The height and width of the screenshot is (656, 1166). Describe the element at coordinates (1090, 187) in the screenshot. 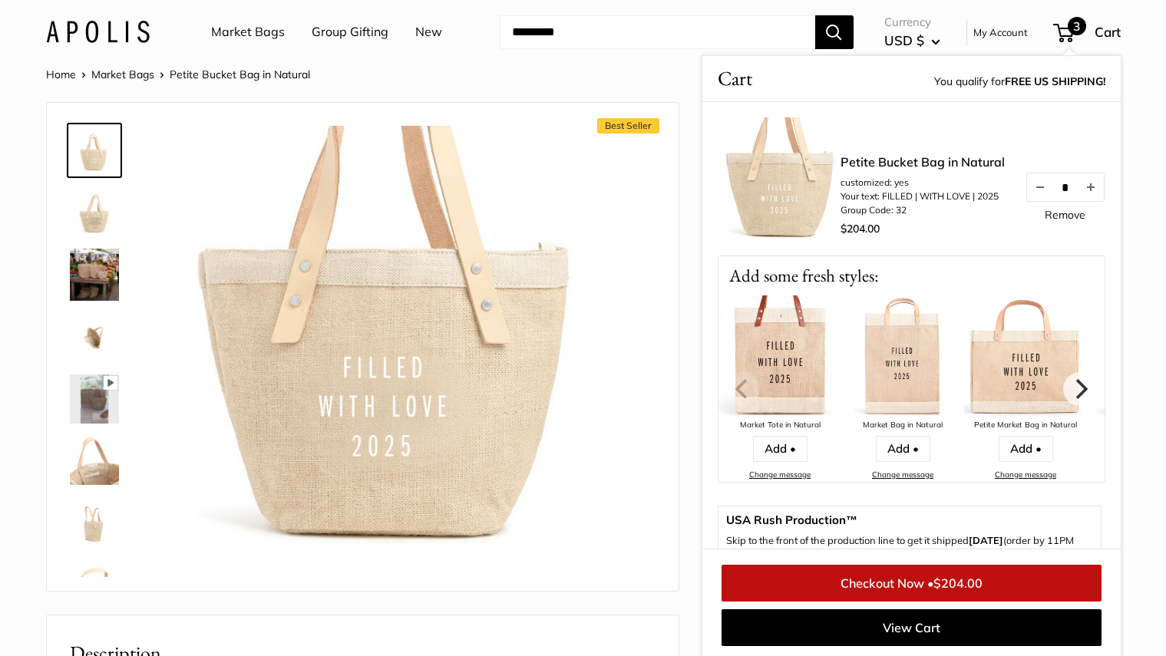

I see `button: Increase quantity by 1` at that location.